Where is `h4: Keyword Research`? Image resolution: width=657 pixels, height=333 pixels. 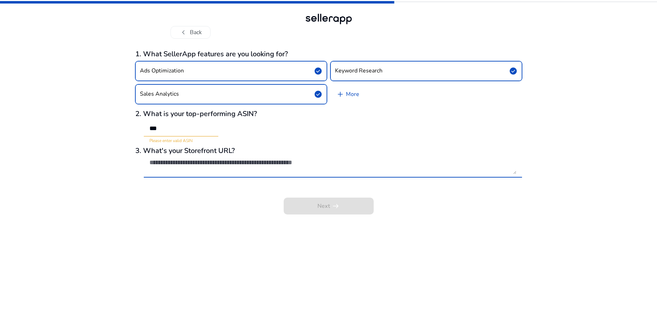 h4: Keyword Research is located at coordinates (358, 71).